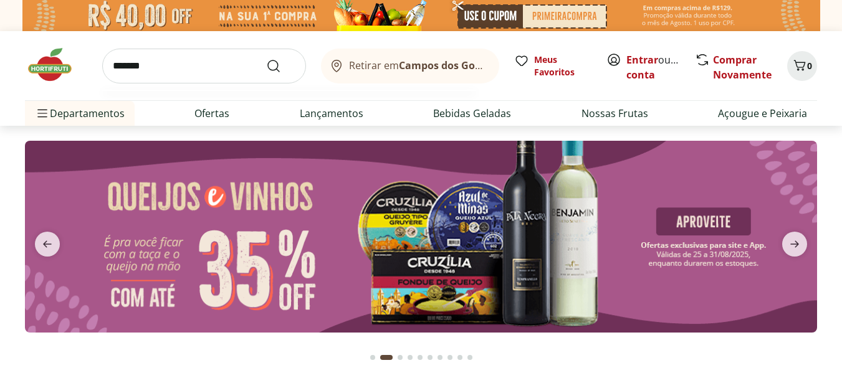 This screenshot has width=842, height=373. What do you see at coordinates (430, 358) in the screenshot?
I see `button: Go to page 6 from fs-carousel` at bounding box center [430, 358].